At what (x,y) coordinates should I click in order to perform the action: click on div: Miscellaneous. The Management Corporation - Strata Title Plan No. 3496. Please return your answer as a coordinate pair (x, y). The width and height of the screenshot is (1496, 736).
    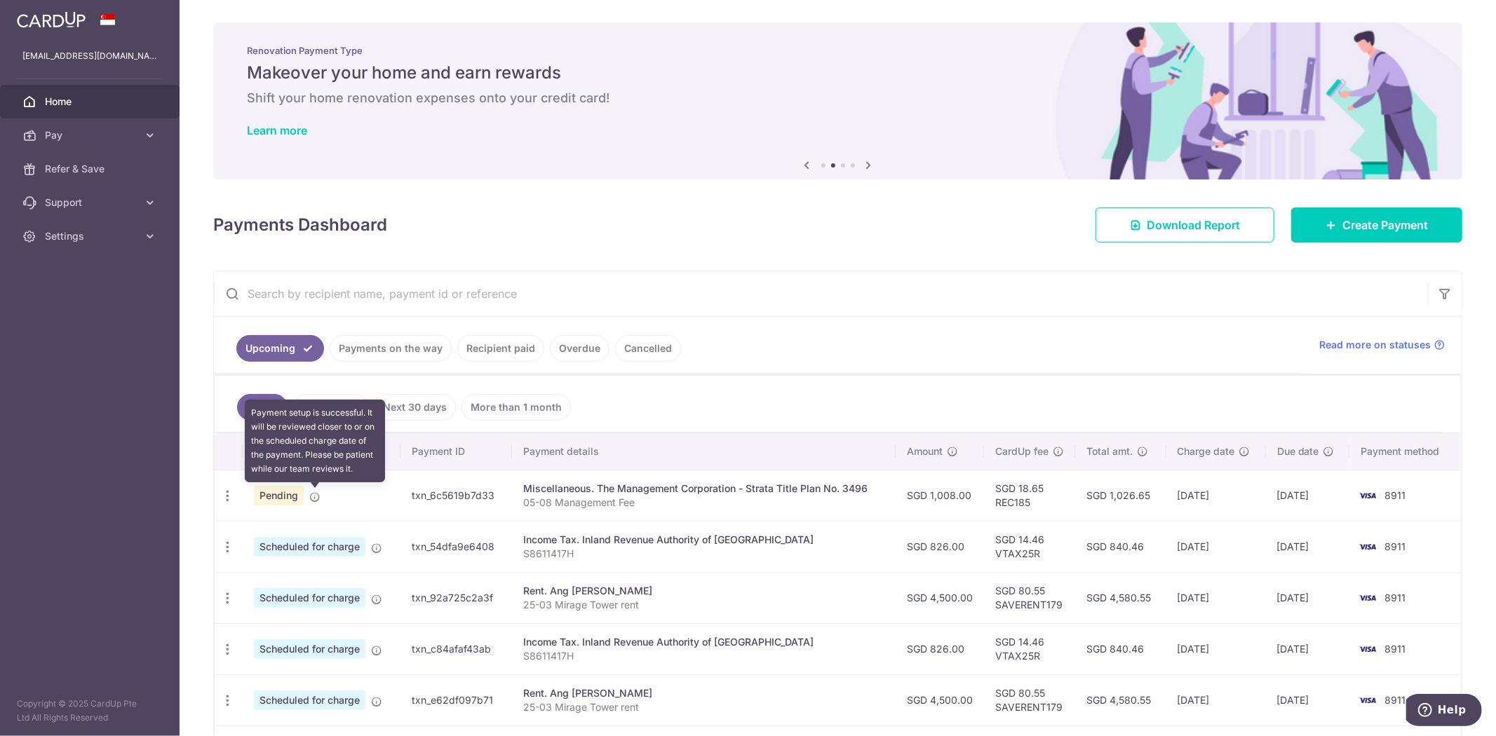
    Looking at the image, I should click on (703, 489).